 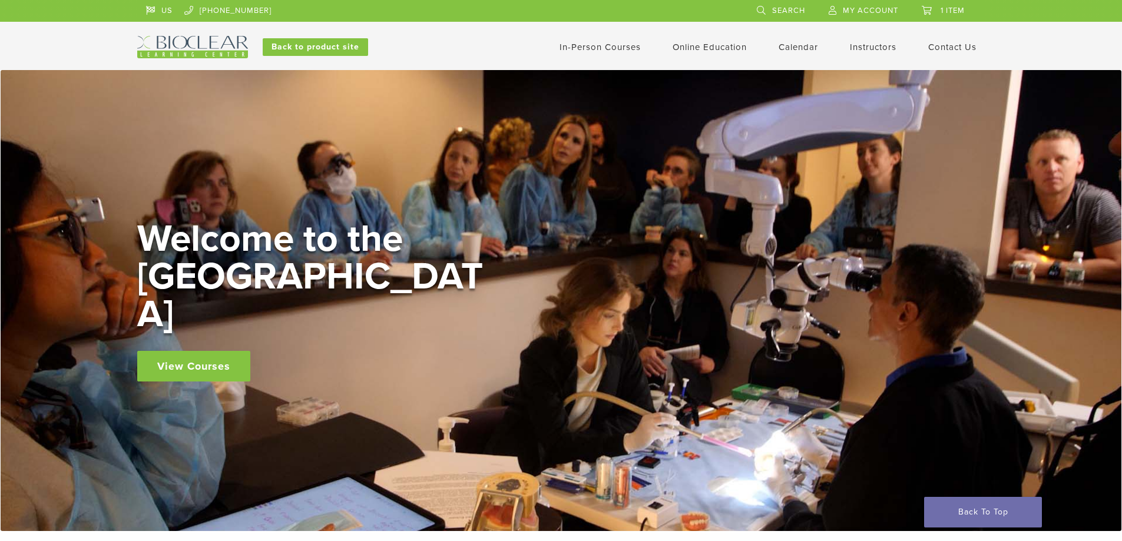 What do you see at coordinates (600, 47) in the screenshot?
I see `a: In-Person Courses` at bounding box center [600, 47].